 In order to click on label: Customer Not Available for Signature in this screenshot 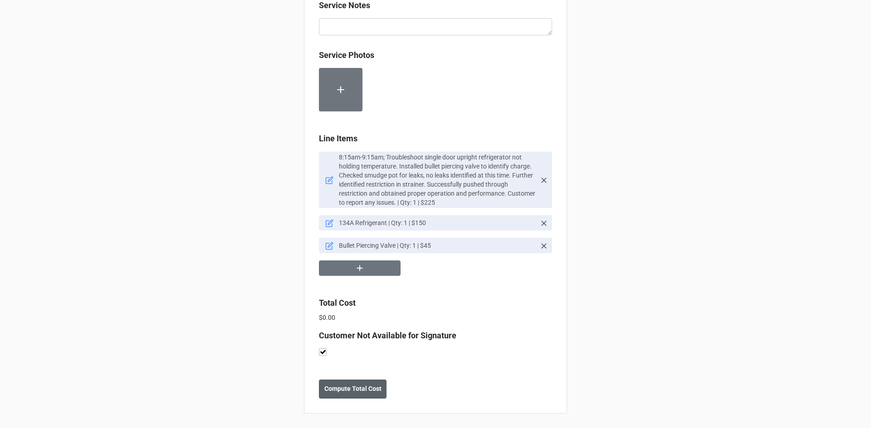, I will do `click(387, 336)`.